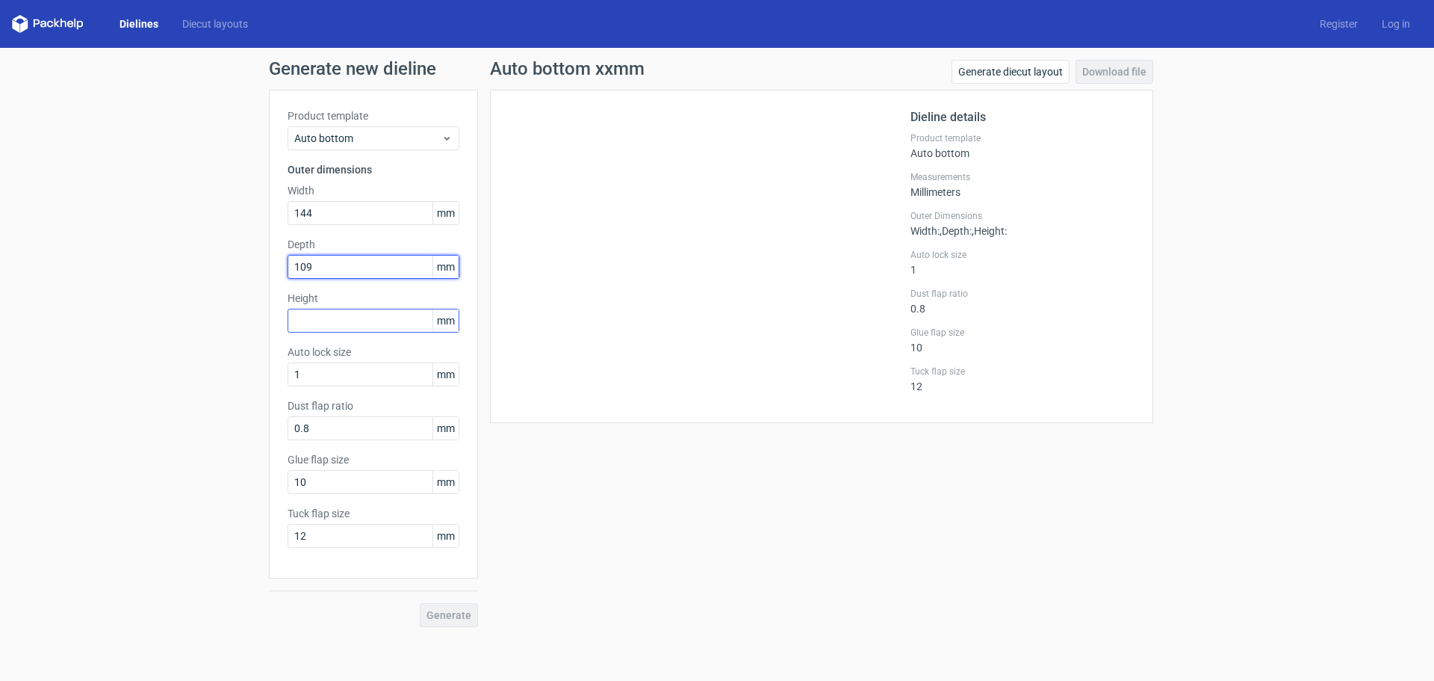 This screenshot has width=1434, height=681. Describe the element at coordinates (1023, 117) in the screenshot. I see `h2: Dieline details` at that location.